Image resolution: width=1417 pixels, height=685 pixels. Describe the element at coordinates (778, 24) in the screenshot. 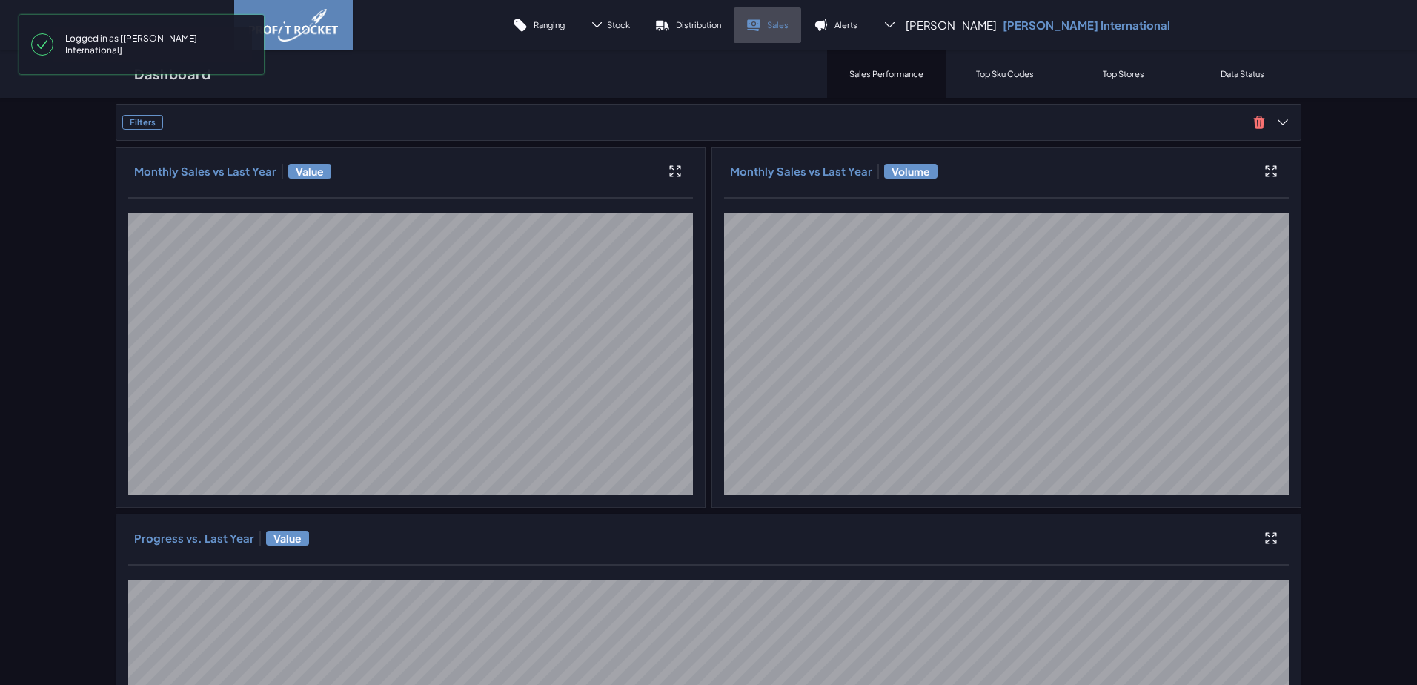

I see `p: Sales` at that location.